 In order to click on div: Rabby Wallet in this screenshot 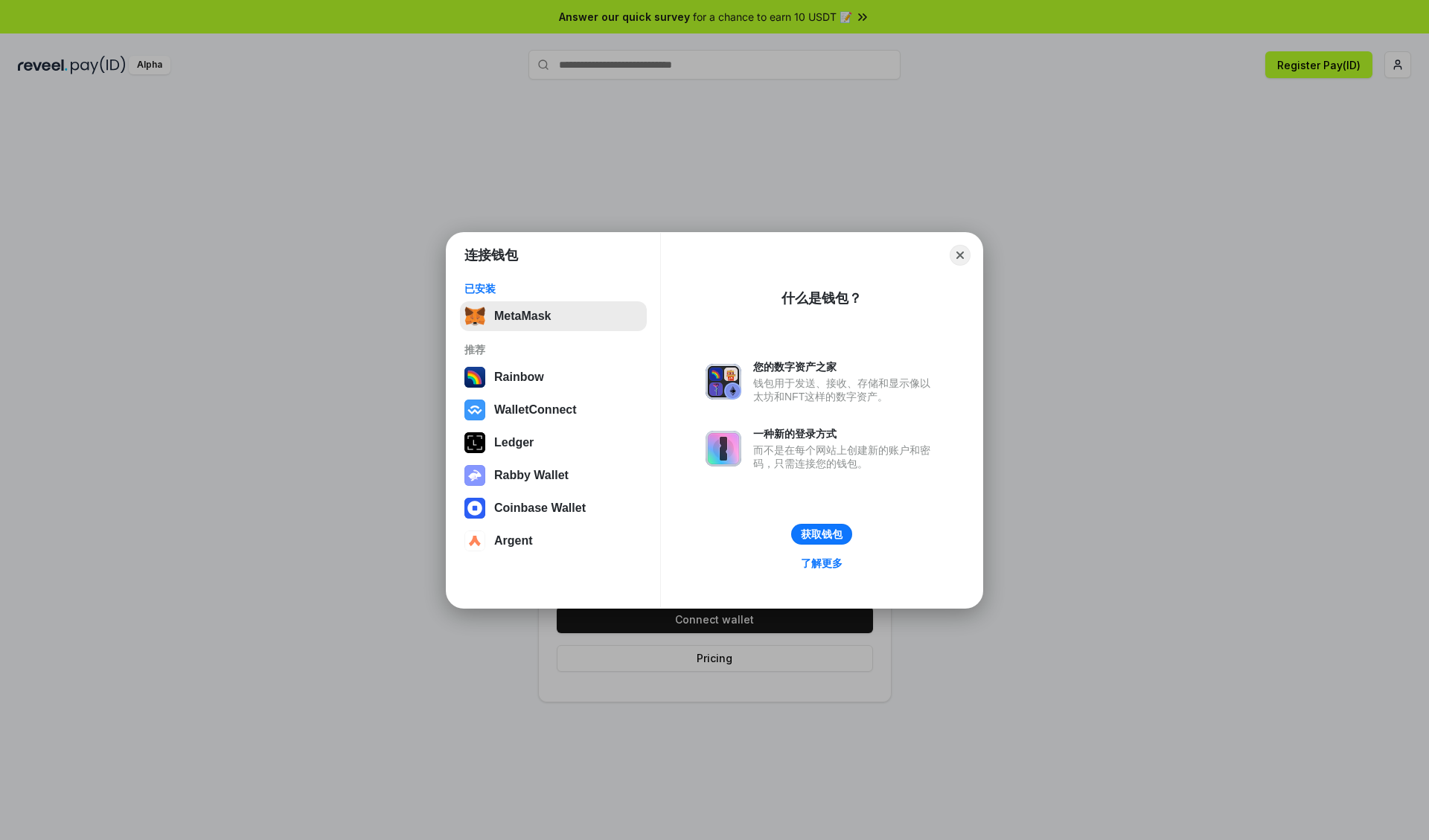, I will do `click(531, 475)`.